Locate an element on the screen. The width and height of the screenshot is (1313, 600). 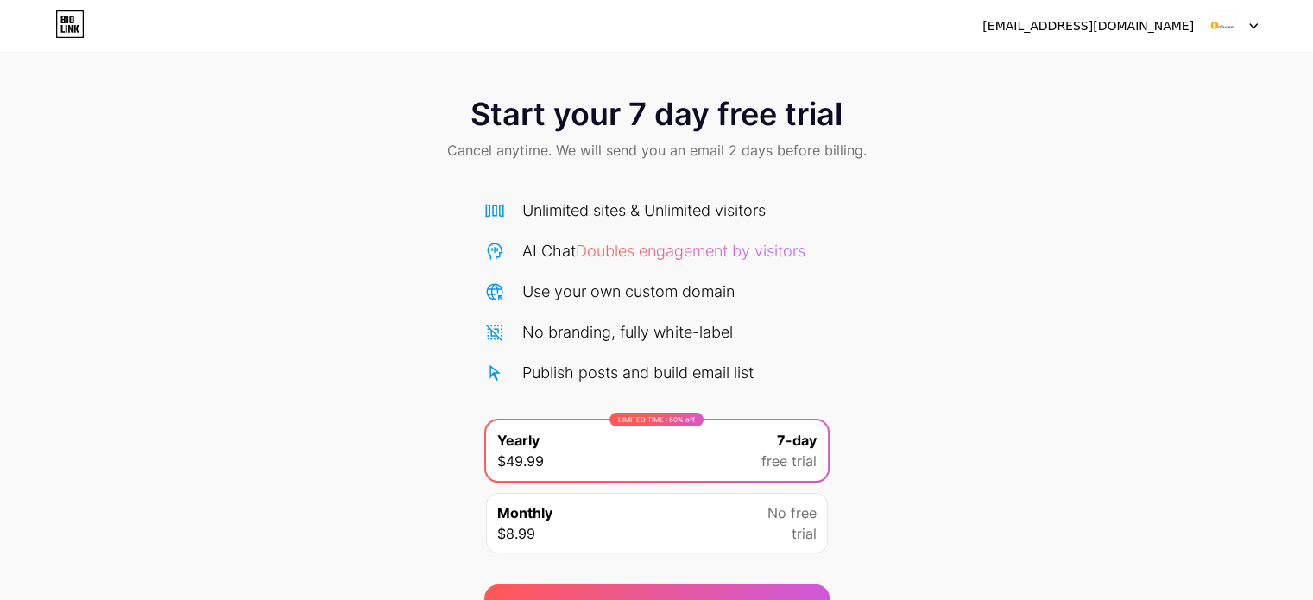
div: AI Chat is located at coordinates (664, 250).